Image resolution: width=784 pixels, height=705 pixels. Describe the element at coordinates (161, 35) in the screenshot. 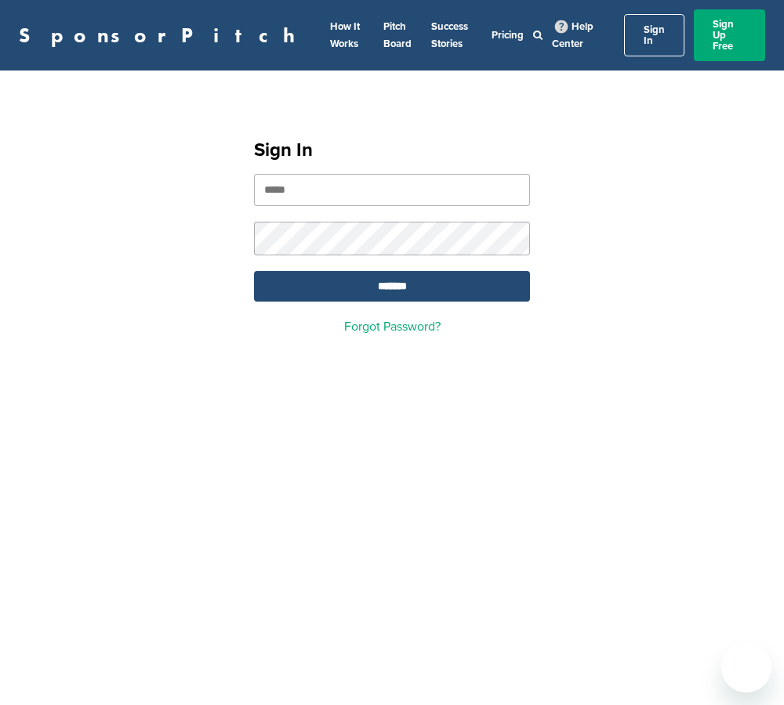

I see `a: SponsorPitch` at that location.